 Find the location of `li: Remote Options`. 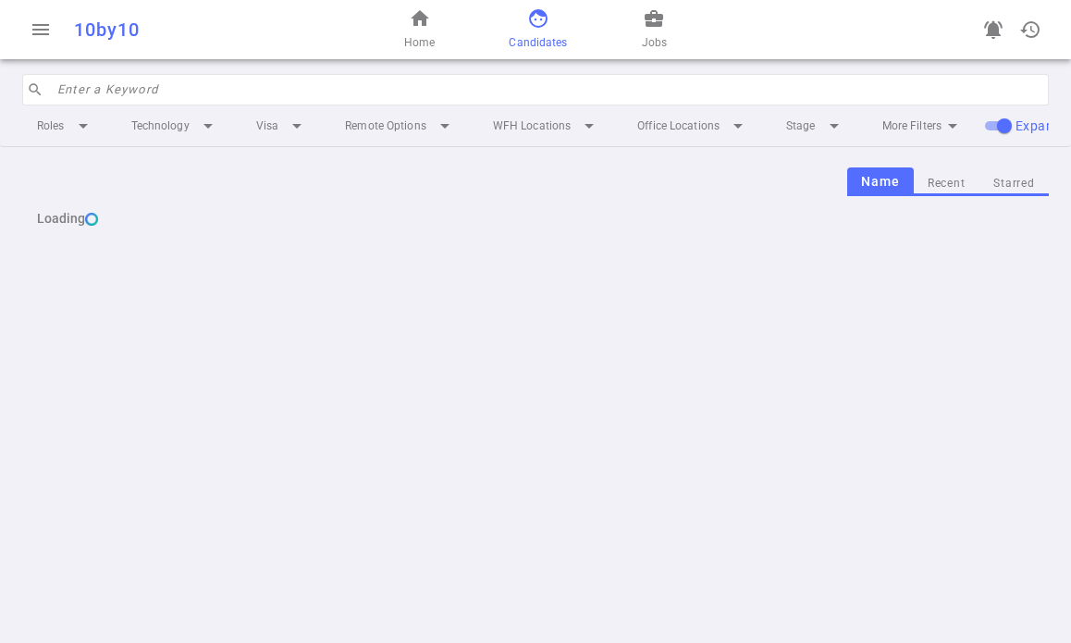

li: Remote Options is located at coordinates (400, 126).